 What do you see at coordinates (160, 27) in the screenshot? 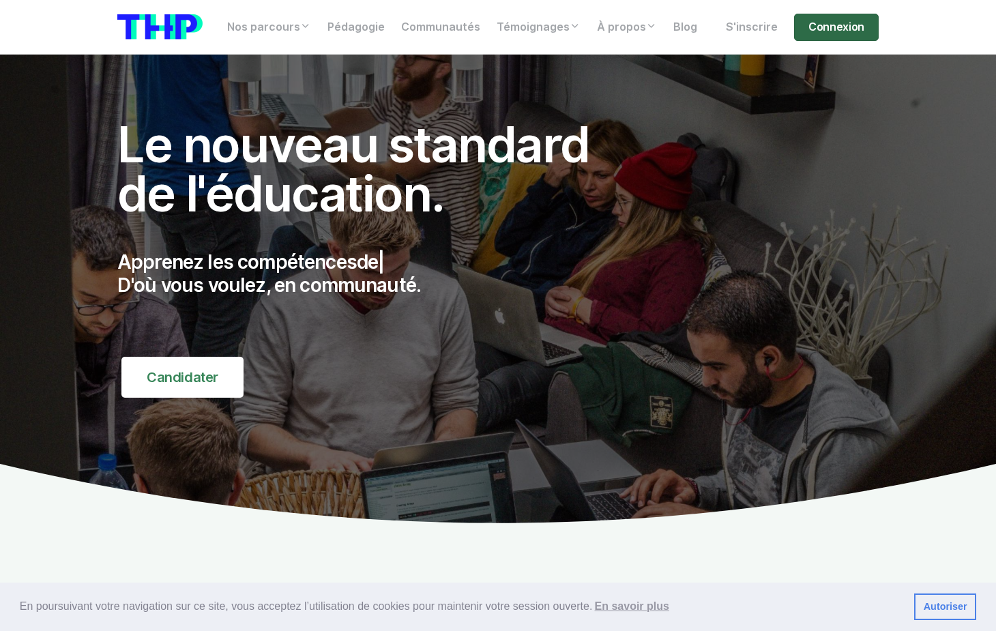
I see `img: logo` at bounding box center [160, 27].